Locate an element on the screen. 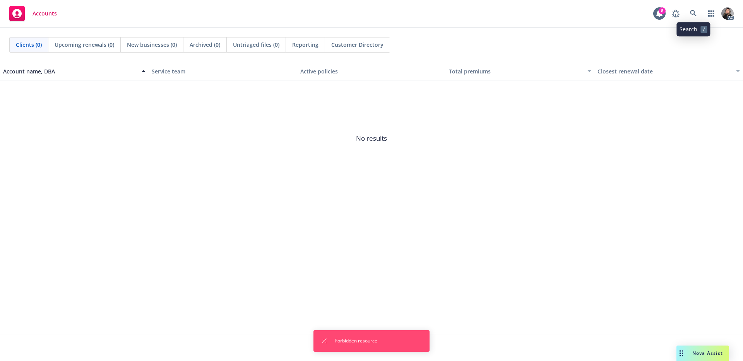  div: 8 is located at coordinates (662, 11).